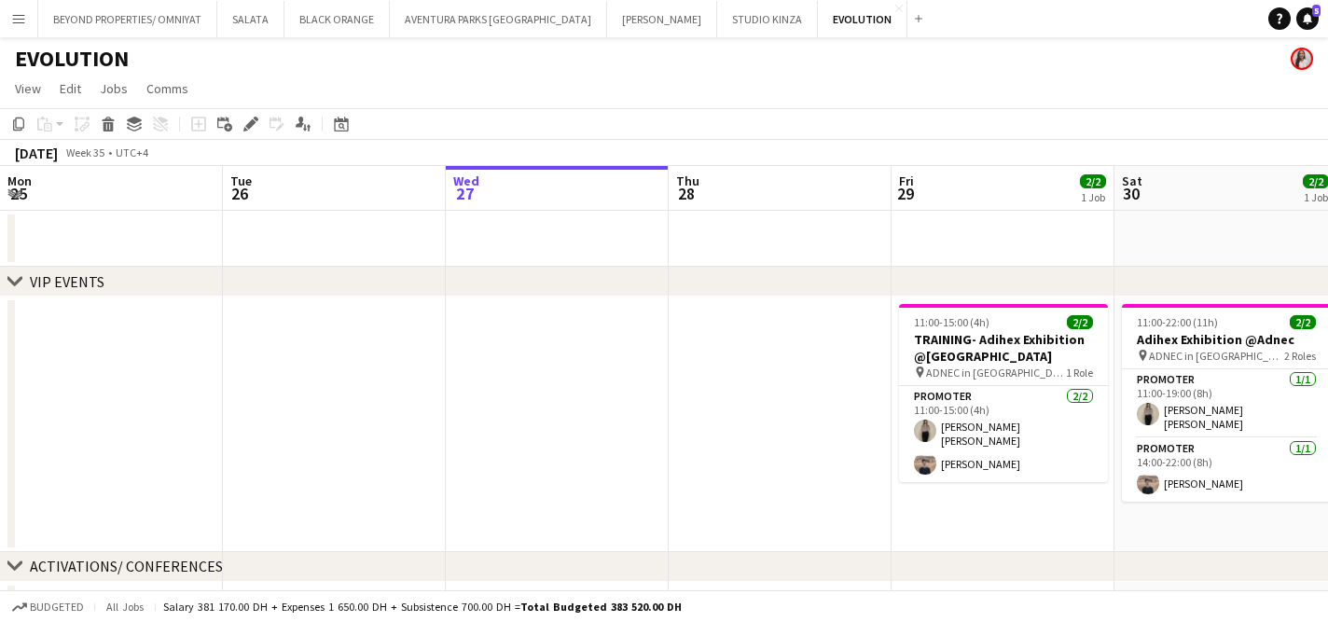 This screenshot has width=1328, height=622. What do you see at coordinates (114, 89) in the screenshot?
I see `span: Jobs` at bounding box center [114, 89].